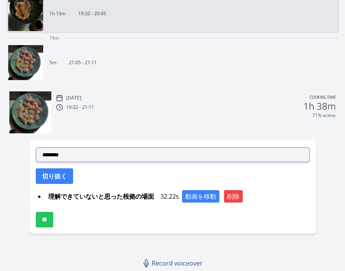  I want to click on p: 5m, so click(53, 63).